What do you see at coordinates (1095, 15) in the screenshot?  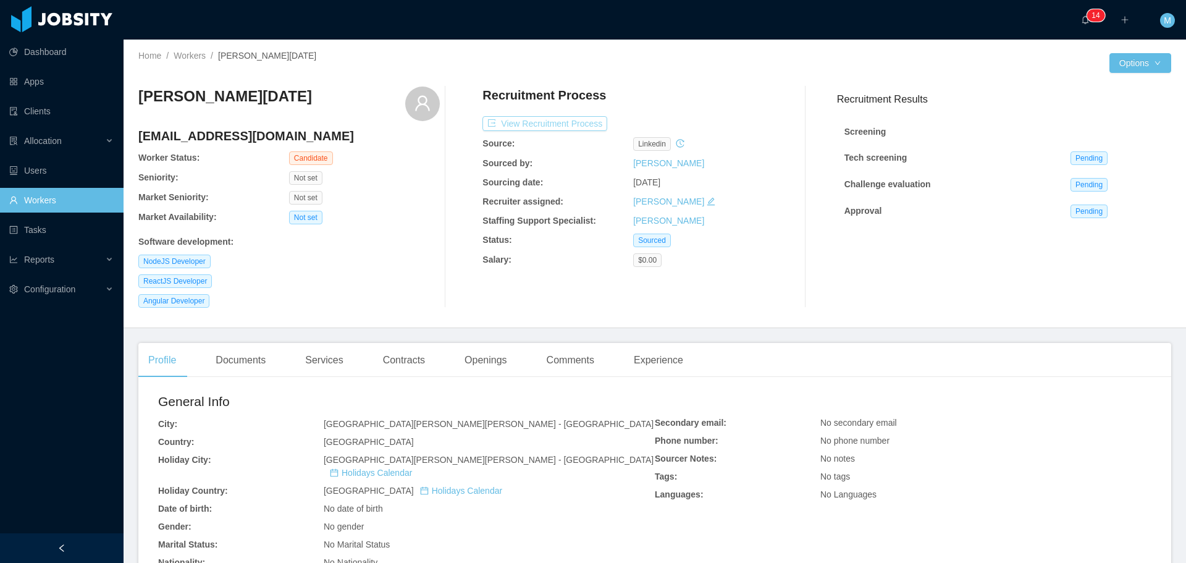 I see `sup: 14` at bounding box center [1095, 15].